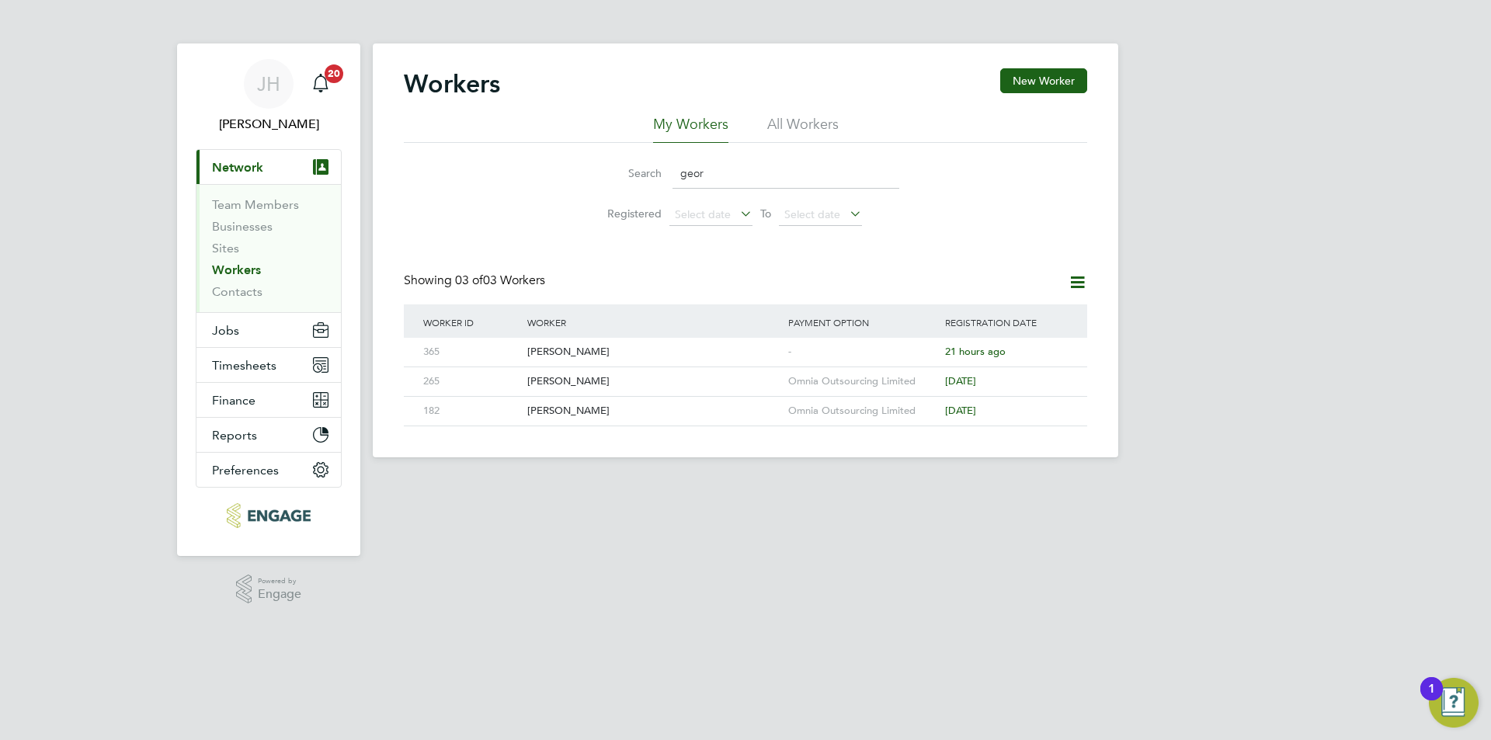 Image resolution: width=1491 pixels, height=740 pixels. Describe the element at coordinates (269, 167) in the screenshot. I see `button: Network` at that location.